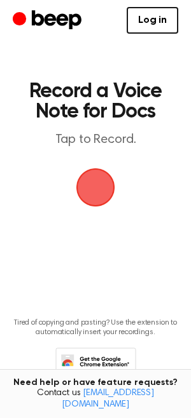 The width and height of the screenshot is (191, 418). What do you see at coordinates (95, 102) in the screenshot?
I see `h1: Record a Voice Note for Docs` at bounding box center [95, 102].